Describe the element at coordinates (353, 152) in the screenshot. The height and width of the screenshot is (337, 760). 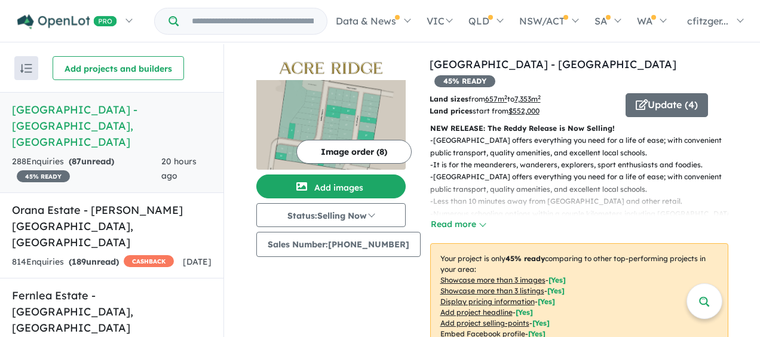
I see `button: Image order (8)` at that location.